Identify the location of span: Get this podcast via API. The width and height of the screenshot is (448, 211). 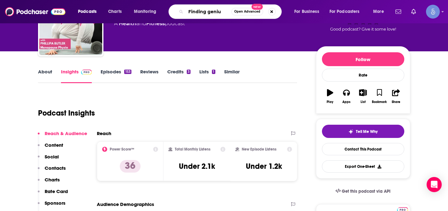
(366, 191).